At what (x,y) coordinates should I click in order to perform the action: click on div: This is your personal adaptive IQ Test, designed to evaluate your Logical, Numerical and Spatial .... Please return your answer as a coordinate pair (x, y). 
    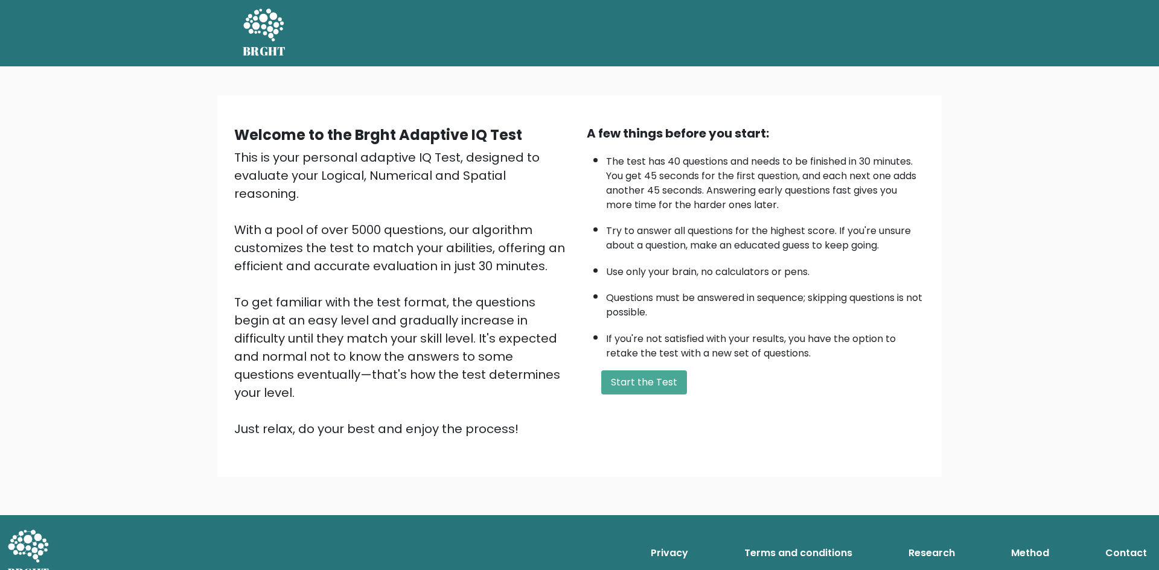
    Looking at the image, I should click on (403, 293).